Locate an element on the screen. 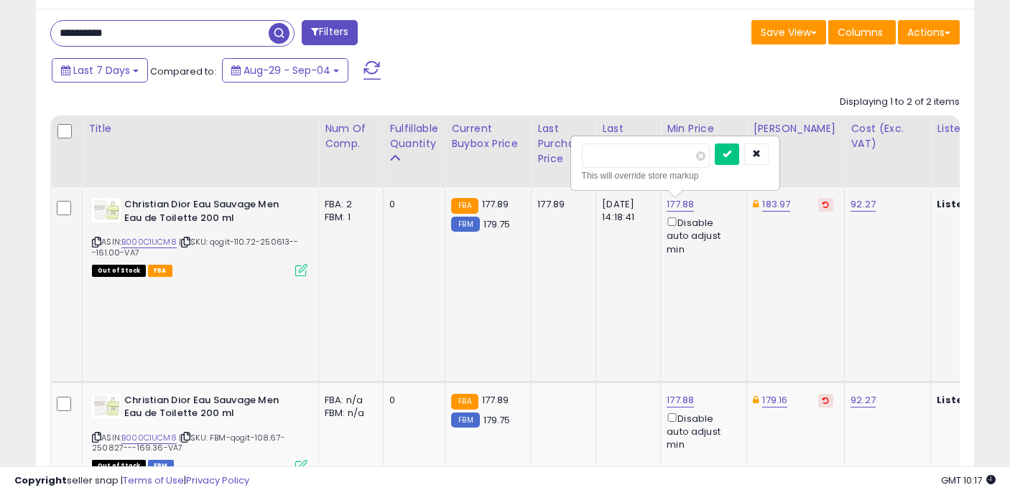 The width and height of the screenshot is (1010, 495). a: Privacy Policy is located at coordinates (218, 480).